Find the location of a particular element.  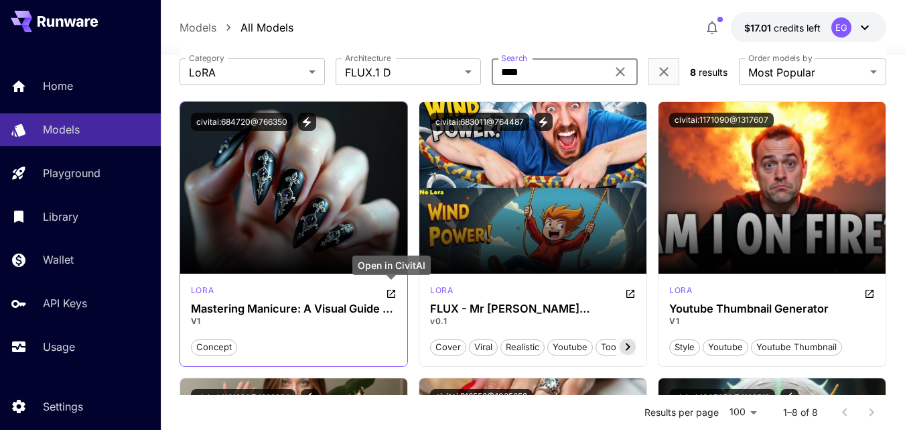

span: results is located at coordinates (713, 72).